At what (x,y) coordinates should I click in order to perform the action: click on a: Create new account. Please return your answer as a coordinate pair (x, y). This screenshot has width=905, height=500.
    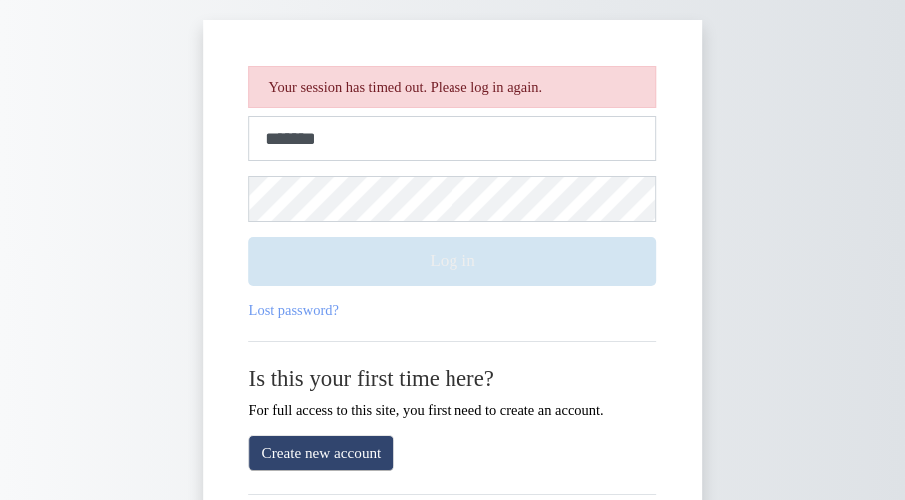
    Looking at the image, I should click on (322, 454).